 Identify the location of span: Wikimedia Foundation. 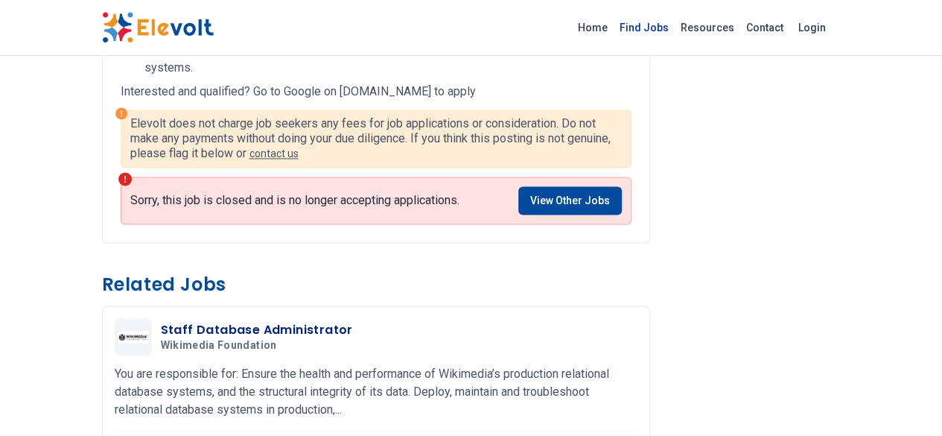
(219, 346).